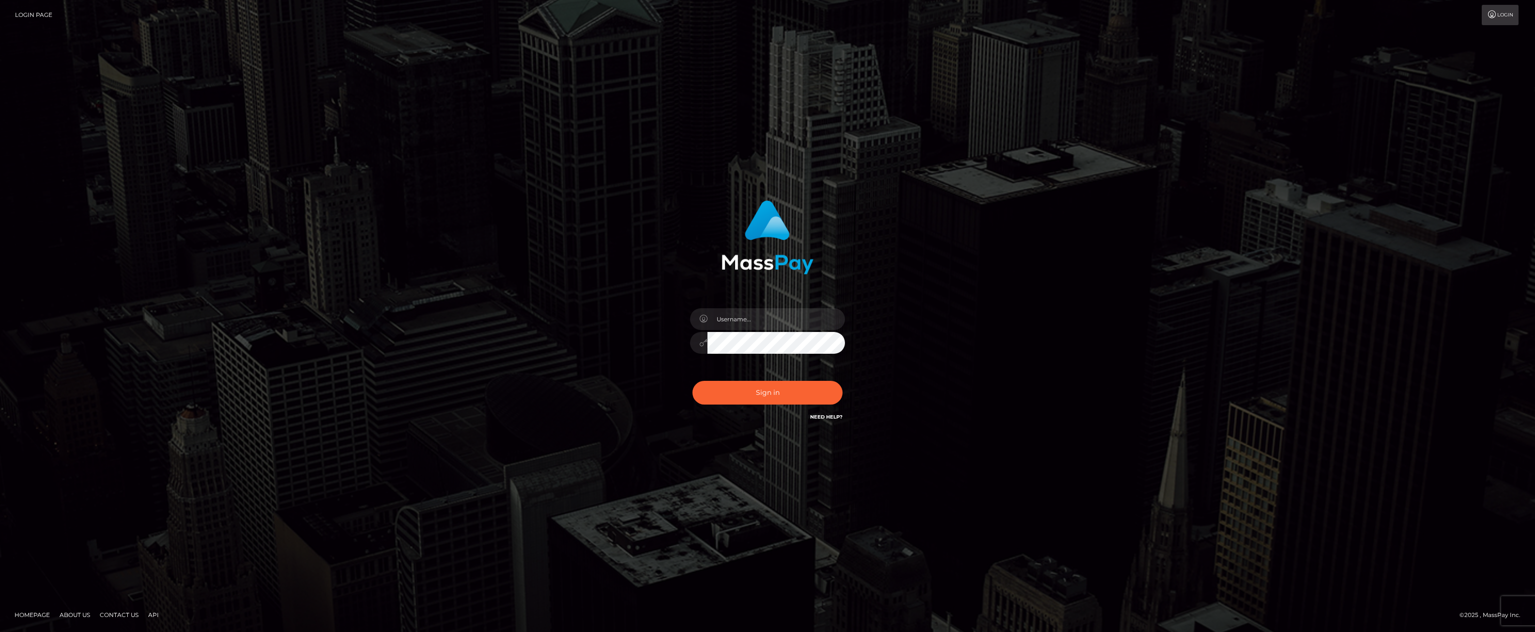 This screenshot has height=632, width=1535. Describe the element at coordinates (32, 615) in the screenshot. I see `a: Homepage` at that location.